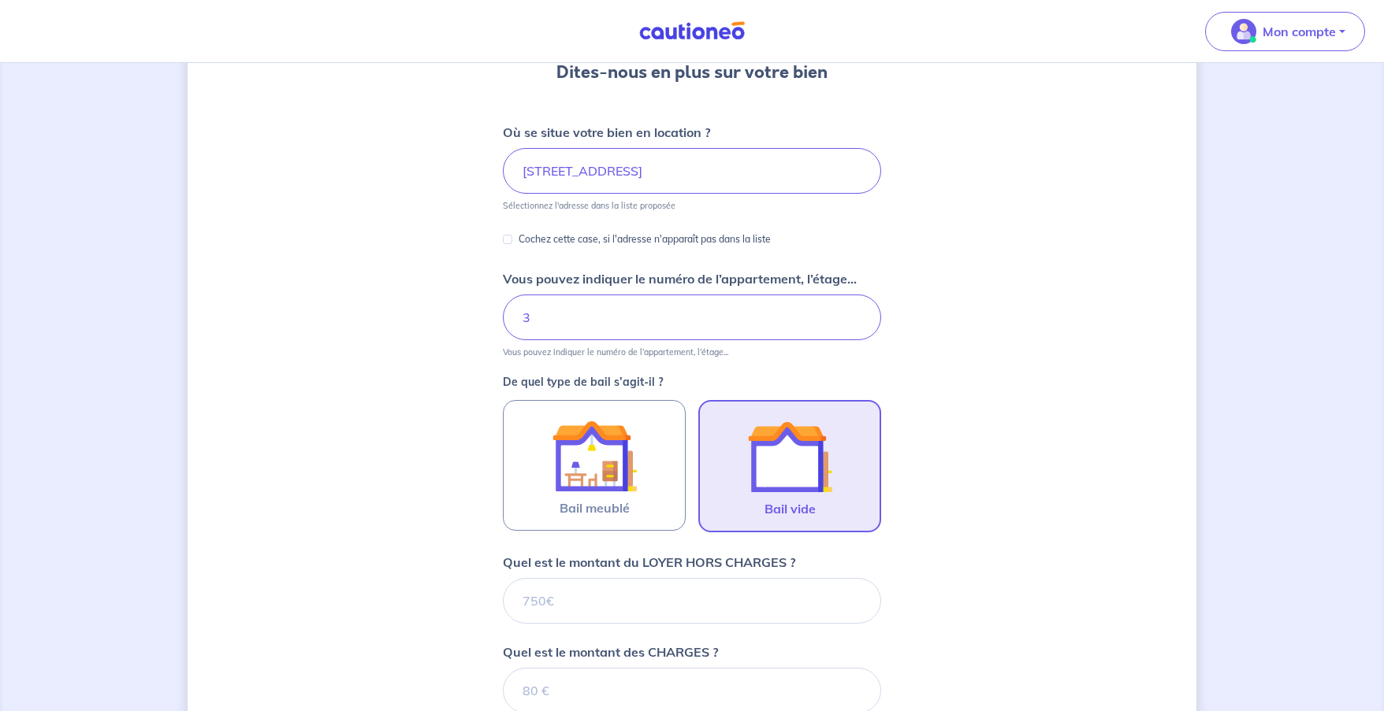  What do you see at coordinates (1298, 32) in the screenshot?
I see `p: Mon compte` at bounding box center [1298, 32].